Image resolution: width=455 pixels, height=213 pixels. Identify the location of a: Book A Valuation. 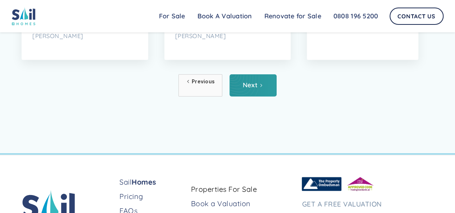
(225, 16).